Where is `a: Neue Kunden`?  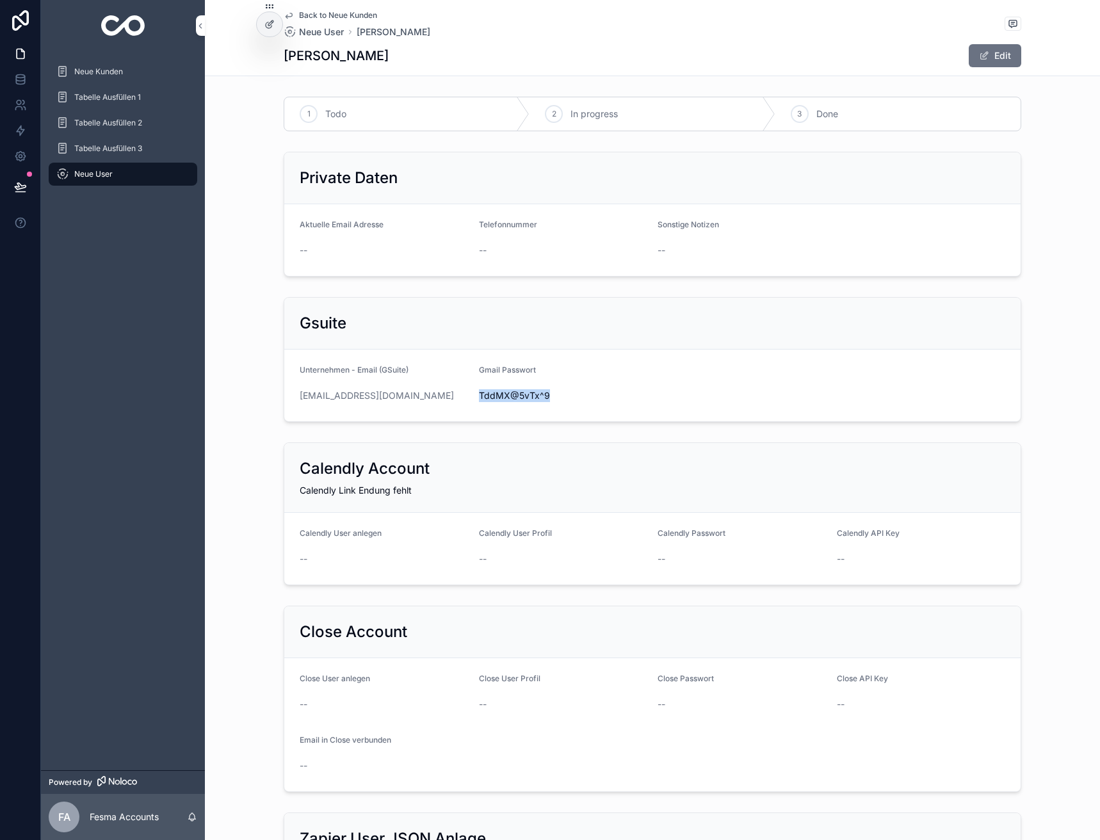
a: Neue Kunden is located at coordinates (123, 72).